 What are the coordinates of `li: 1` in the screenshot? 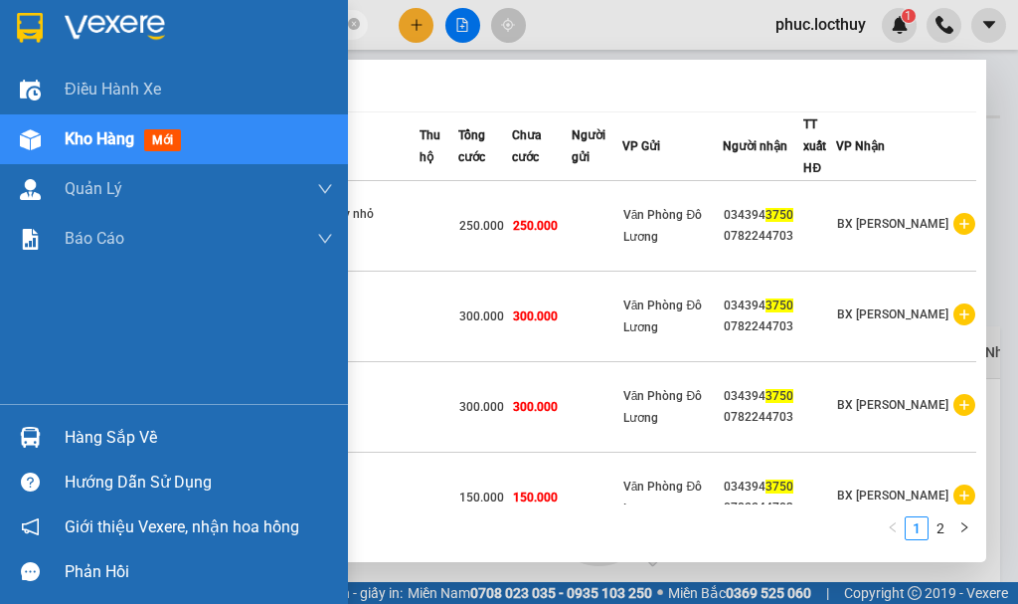 It's located at (917, 528).